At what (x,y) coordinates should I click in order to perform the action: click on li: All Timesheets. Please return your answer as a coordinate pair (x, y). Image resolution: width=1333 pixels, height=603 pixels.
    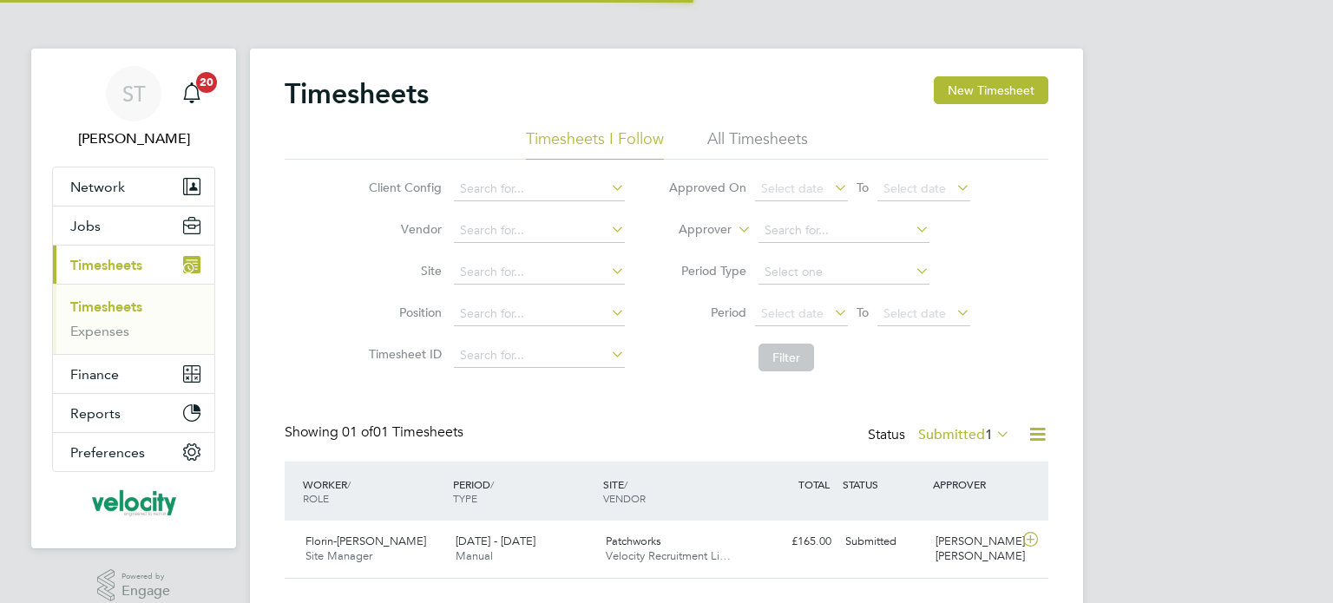
    Looking at the image, I should click on (757, 144).